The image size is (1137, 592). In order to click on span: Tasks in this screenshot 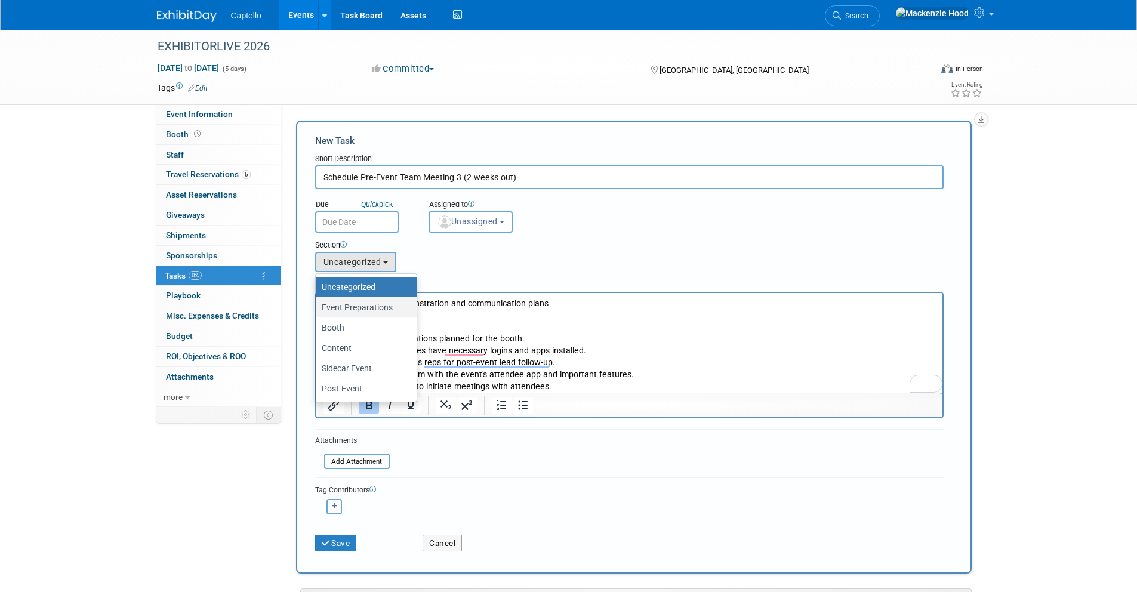, I will do `click(183, 276)`.